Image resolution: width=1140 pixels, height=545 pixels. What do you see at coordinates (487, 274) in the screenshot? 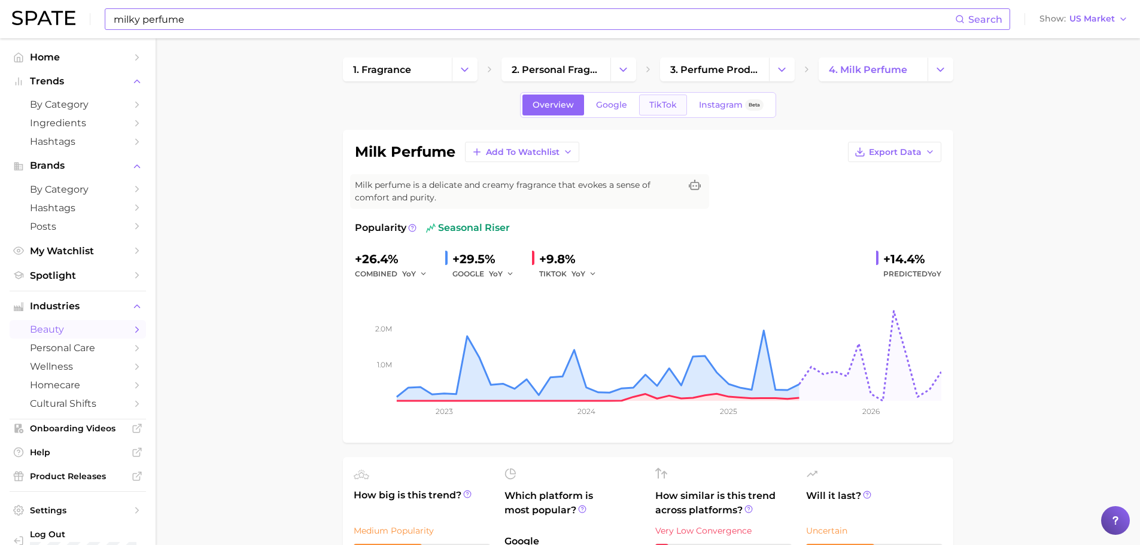
I see `div: GOOGLE` at bounding box center [487, 274].